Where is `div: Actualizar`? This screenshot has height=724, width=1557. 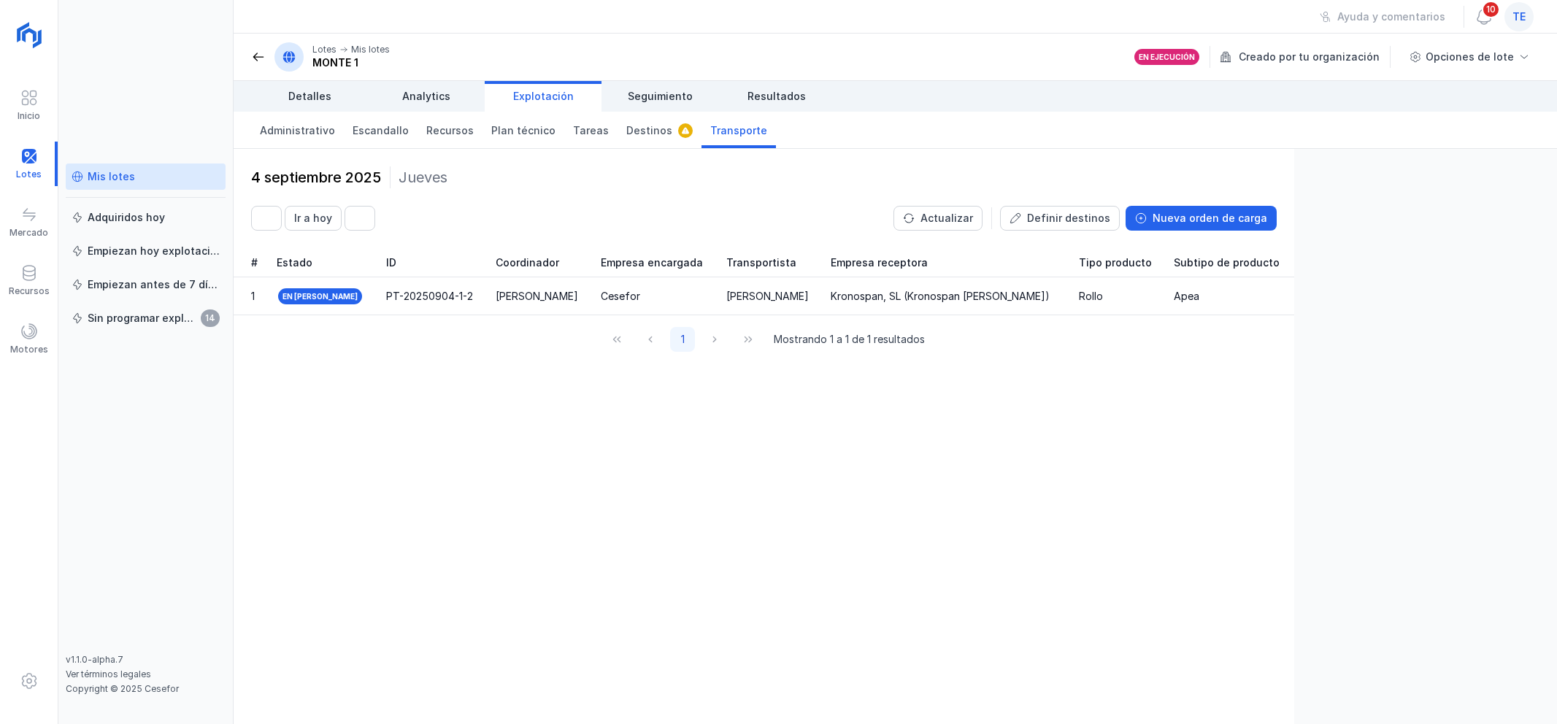
div: Actualizar is located at coordinates (947, 218).